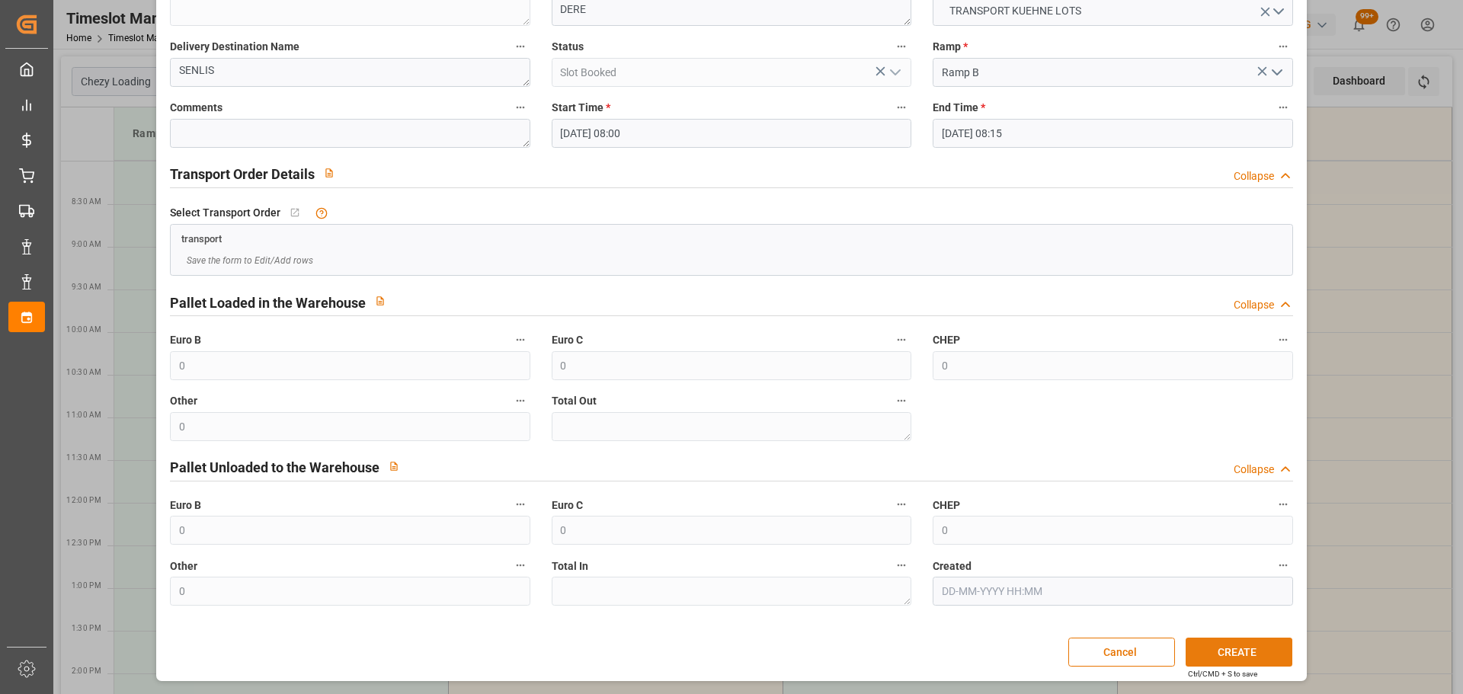  I want to click on span: Delivery Destination Name, so click(235, 46).